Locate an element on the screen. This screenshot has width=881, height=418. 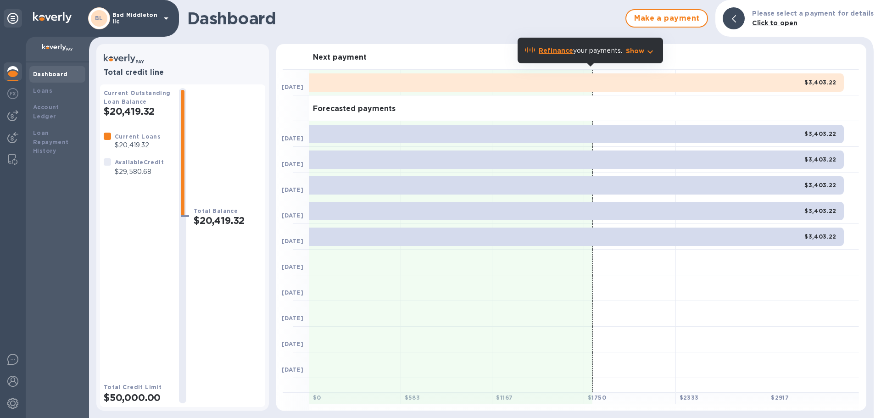
img: Foreign exchange is located at coordinates (13, 94).